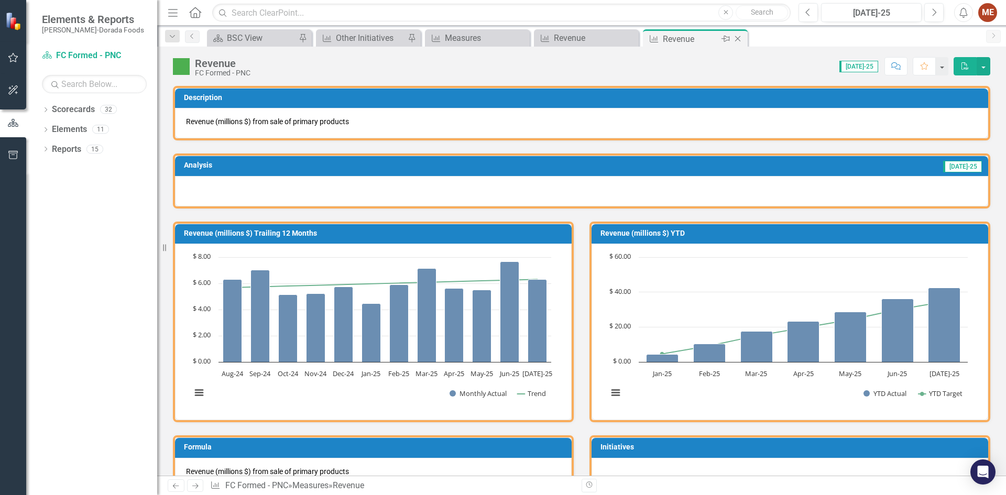  Describe the element at coordinates (850, 337) in the screenshot. I see `path: May-25, 28.593707. YTD Actual.` at that location.